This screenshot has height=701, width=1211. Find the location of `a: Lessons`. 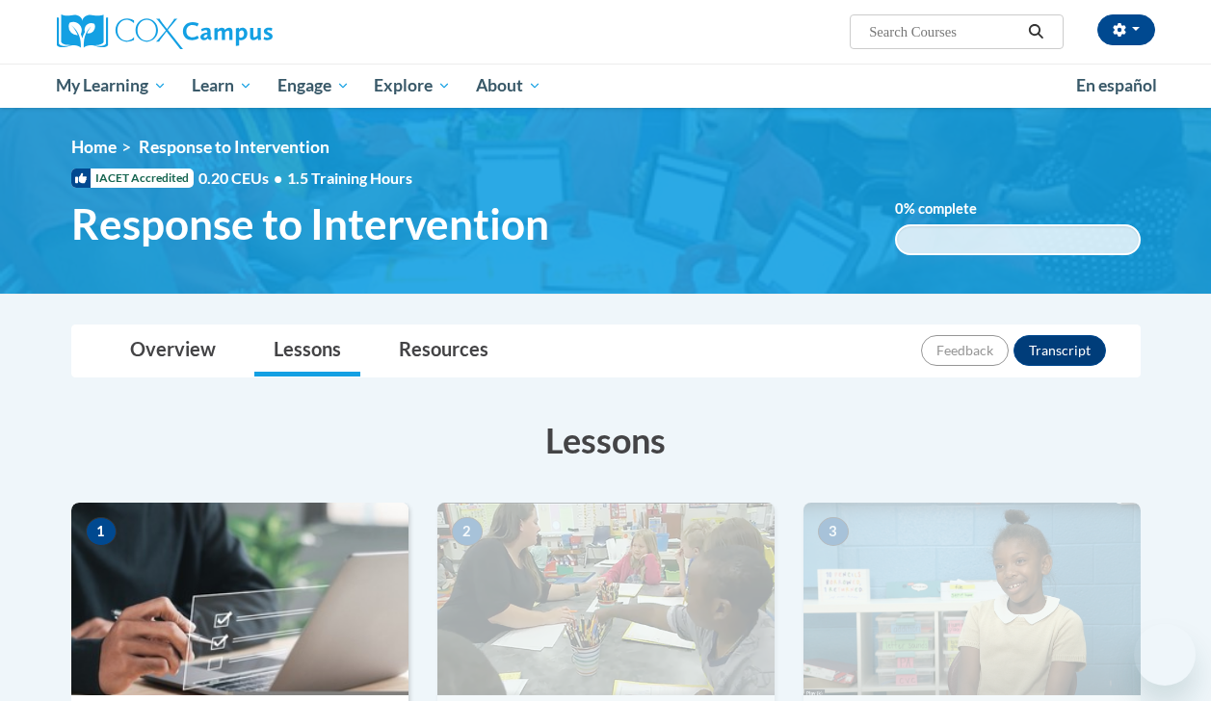

a: Lessons is located at coordinates (307, 351).